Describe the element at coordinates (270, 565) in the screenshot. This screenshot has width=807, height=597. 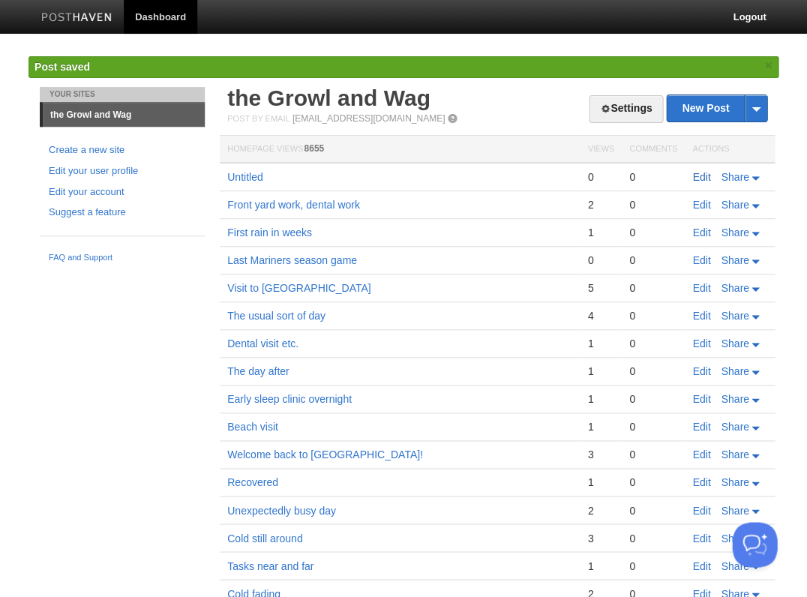
I see `a: Tasks near and far` at that location.